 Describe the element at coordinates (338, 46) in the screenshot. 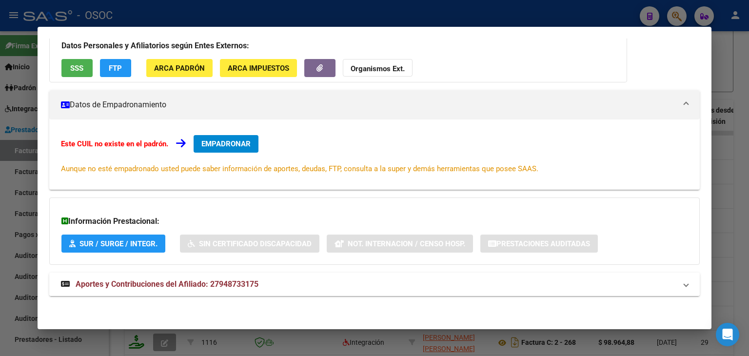

I see `h3: Datos Personales y Afiliatorios según Entes Externos:` at that location.